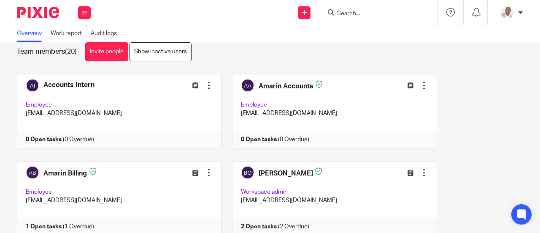  Describe the element at coordinates (38, 12) in the screenshot. I see `img: Pixie` at that location.